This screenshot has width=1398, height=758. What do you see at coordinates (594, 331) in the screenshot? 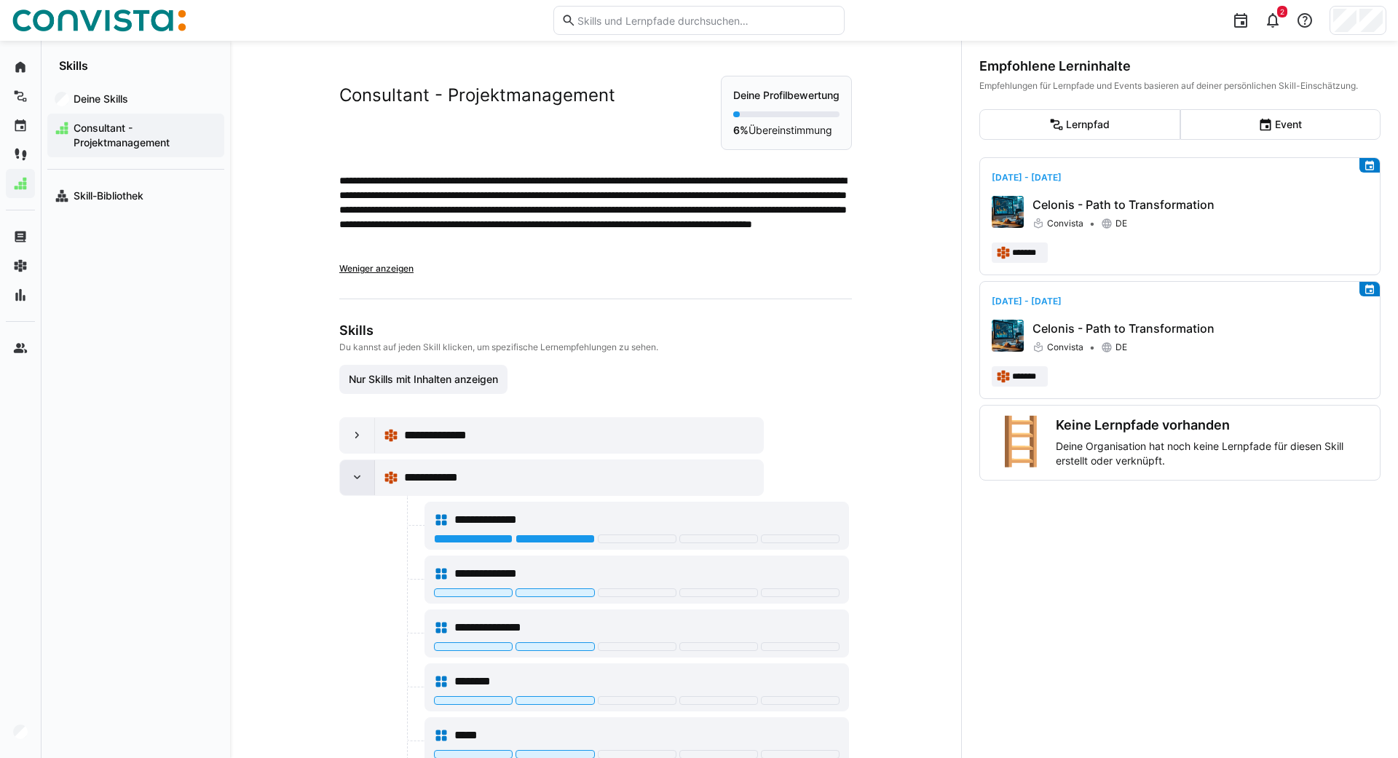
I see `h3: Skills` at bounding box center [594, 331].